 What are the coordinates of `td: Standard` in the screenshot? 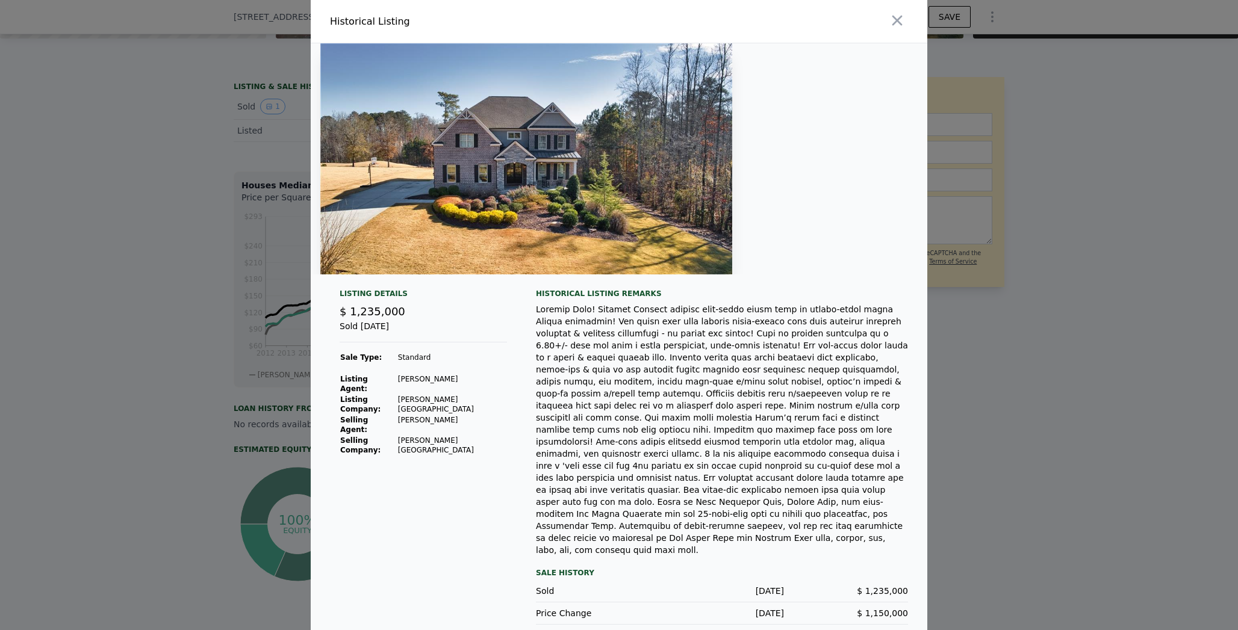 It's located at (452, 358).